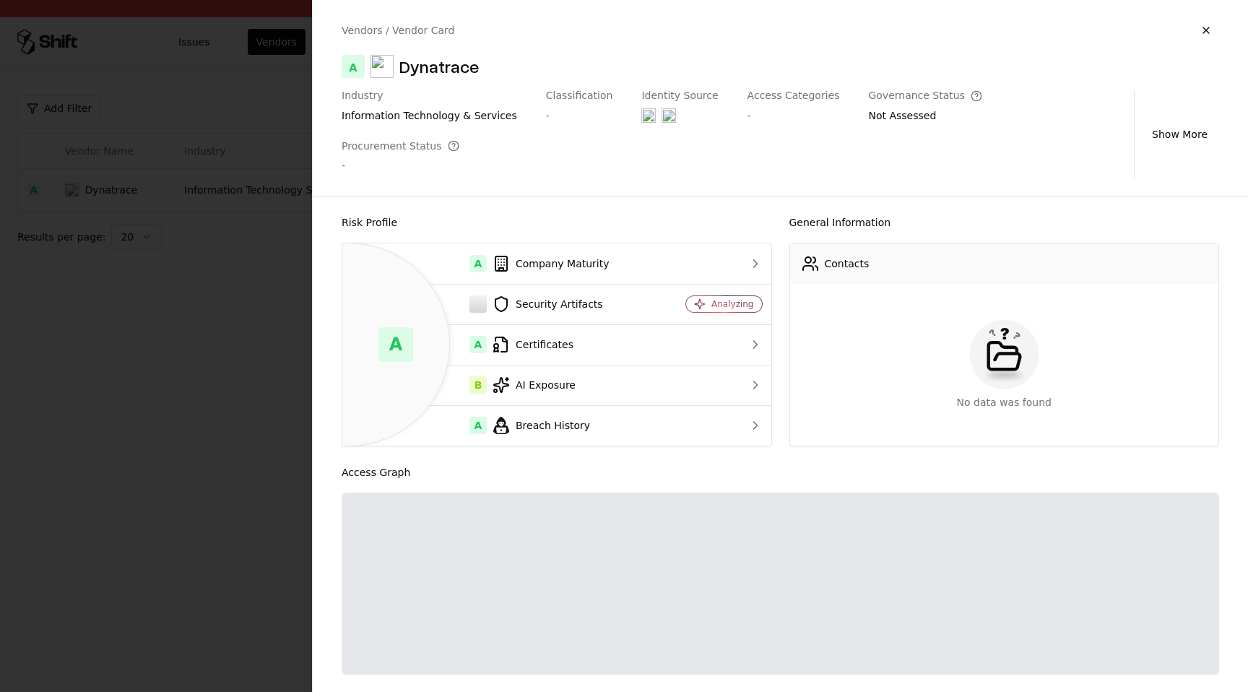 The image size is (1248, 692). Describe the element at coordinates (926, 96) in the screenshot. I see `div: Governance Status` at that location.